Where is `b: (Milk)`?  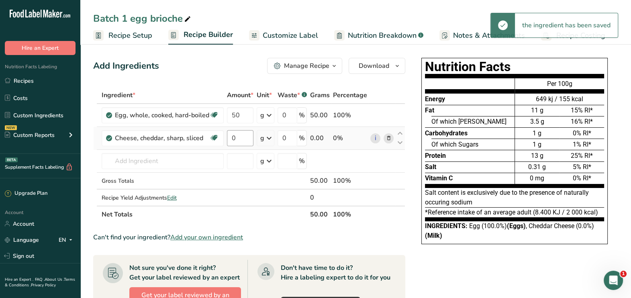
b: (Milk) is located at coordinates (434, 235).